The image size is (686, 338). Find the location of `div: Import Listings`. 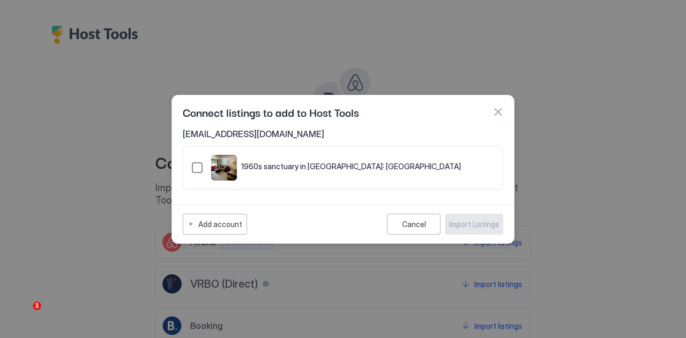

div: Import Listings is located at coordinates (474, 224).